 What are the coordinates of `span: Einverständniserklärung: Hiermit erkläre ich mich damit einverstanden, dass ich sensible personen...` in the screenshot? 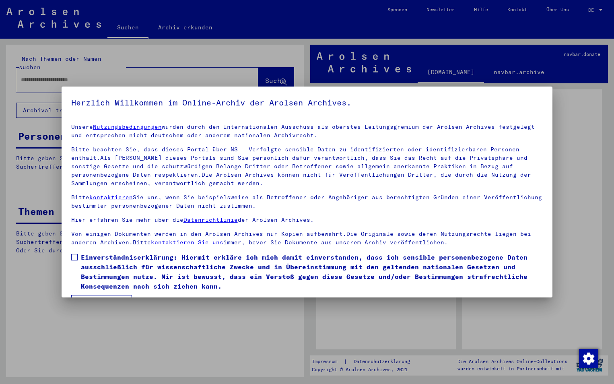 It's located at (312, 272).